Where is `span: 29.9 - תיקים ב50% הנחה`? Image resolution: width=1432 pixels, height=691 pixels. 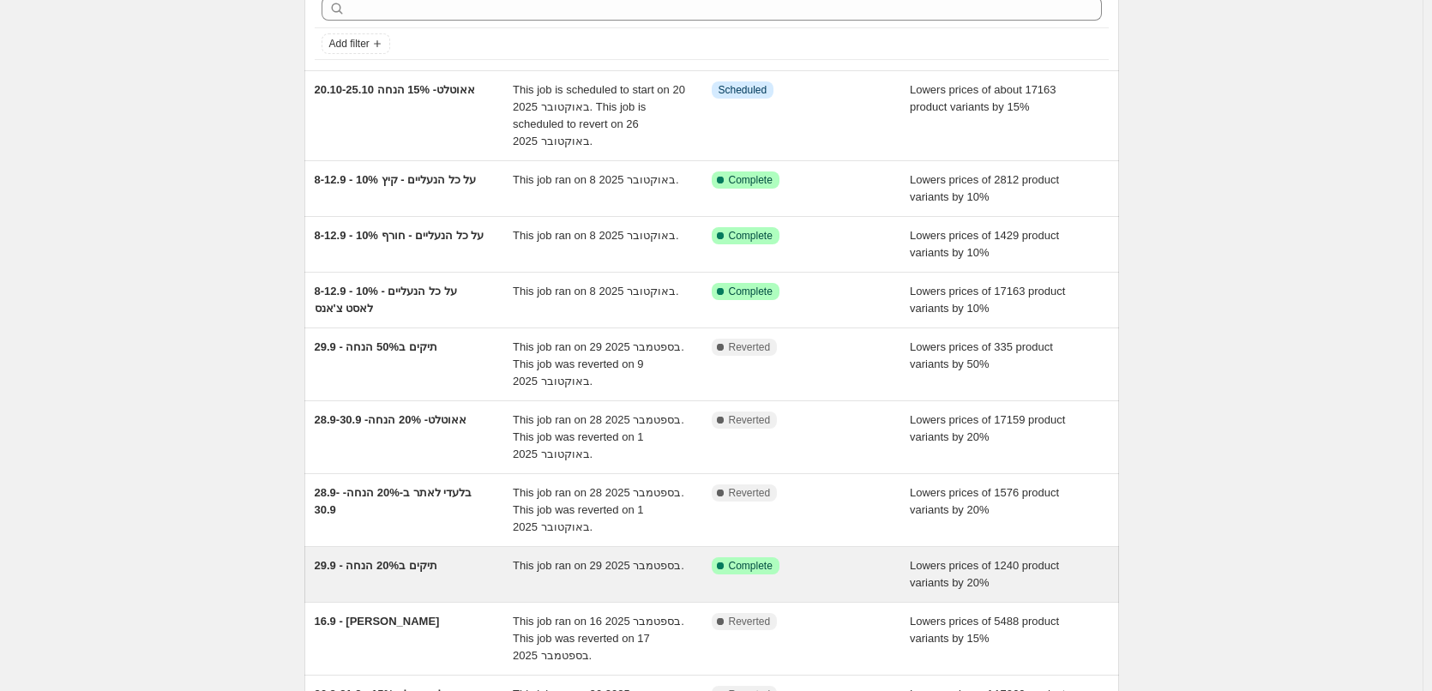 span: 29.9 - תיקים ב50% הנחה is located at coordinates (376, 346).